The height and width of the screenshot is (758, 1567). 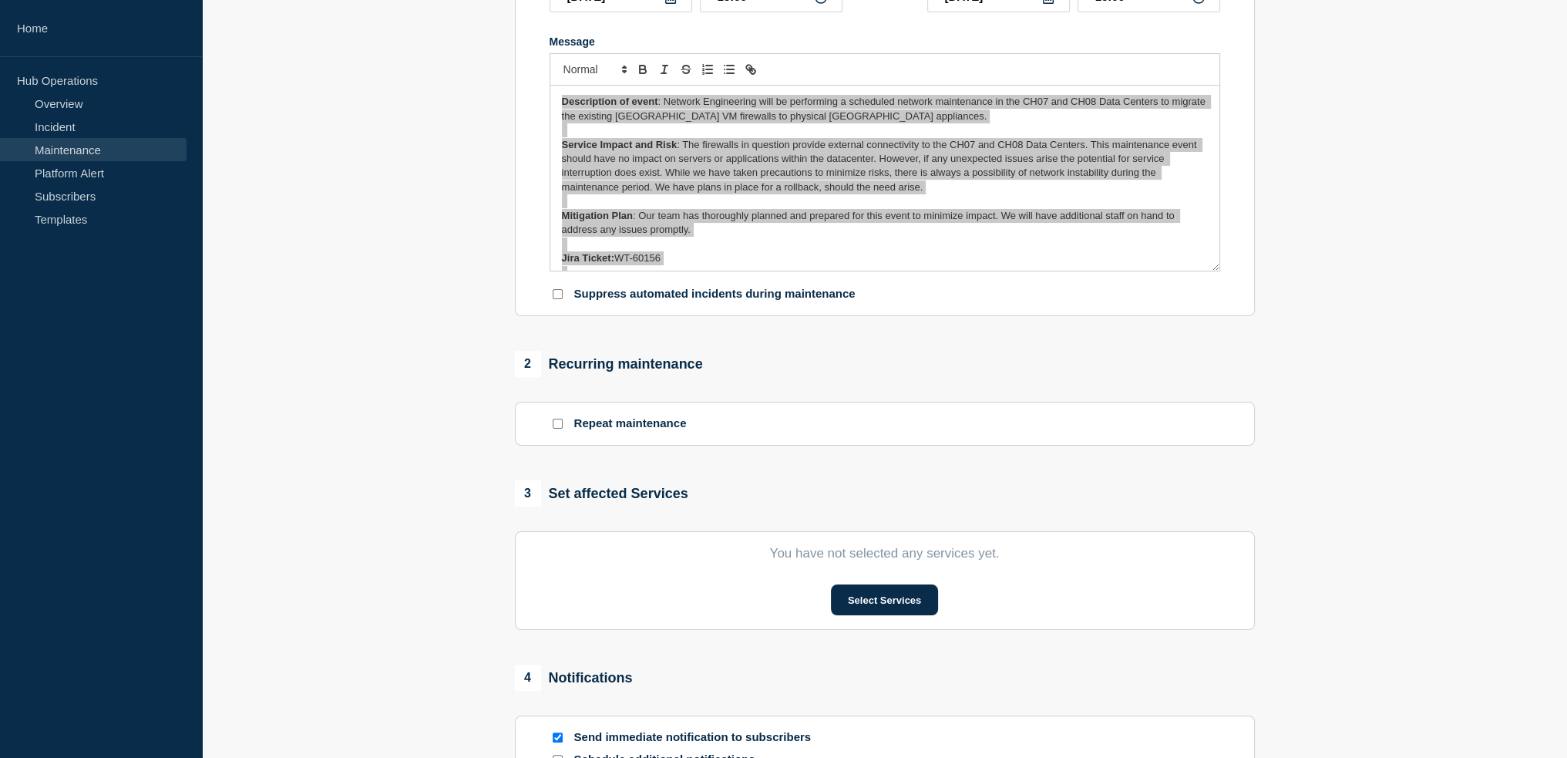 I want to click on p: WT-60156, so click(x=885, y=258).